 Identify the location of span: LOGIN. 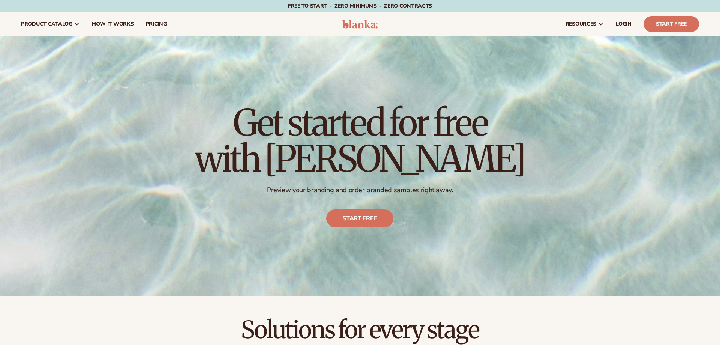
(623, 24).